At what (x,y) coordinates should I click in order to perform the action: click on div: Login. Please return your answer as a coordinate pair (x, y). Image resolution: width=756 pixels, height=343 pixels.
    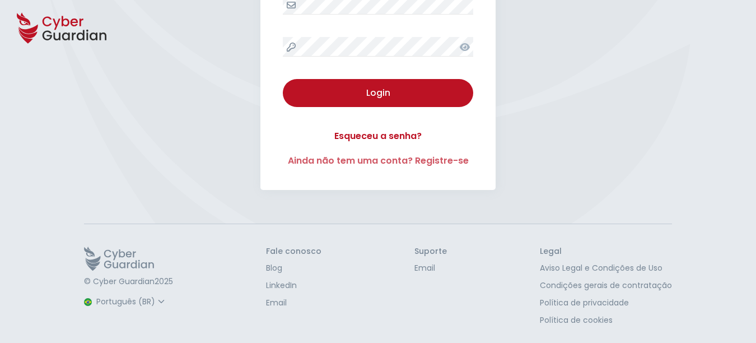
    Looking at the image, I should click on (378, 93).